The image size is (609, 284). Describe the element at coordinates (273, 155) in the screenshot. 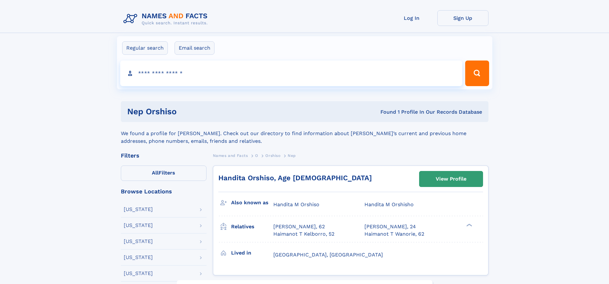

I see `span: Orshiso` at that location.